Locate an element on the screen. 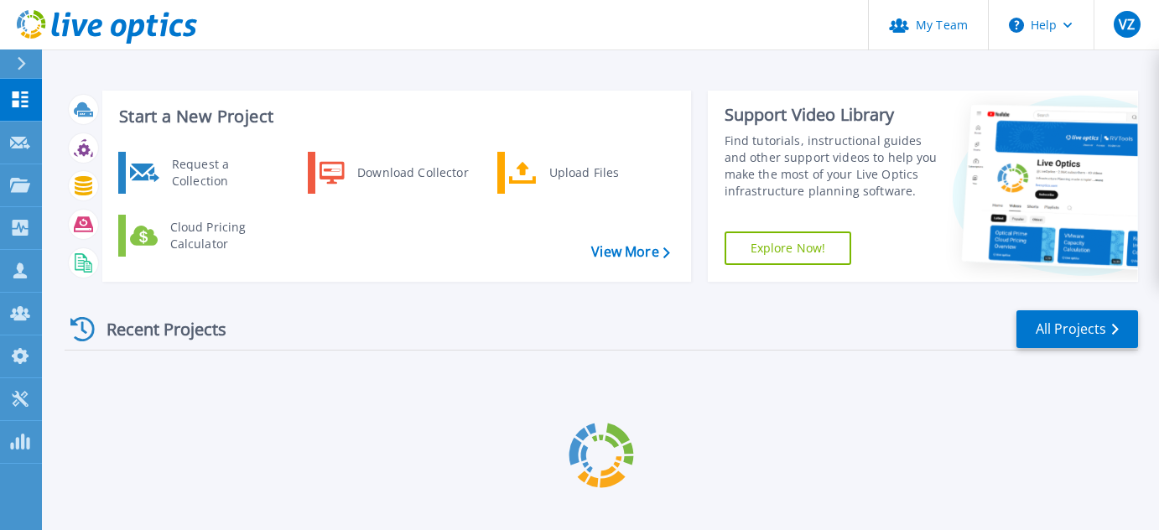  div: Recent Projects is located at coordinates (157, 329).